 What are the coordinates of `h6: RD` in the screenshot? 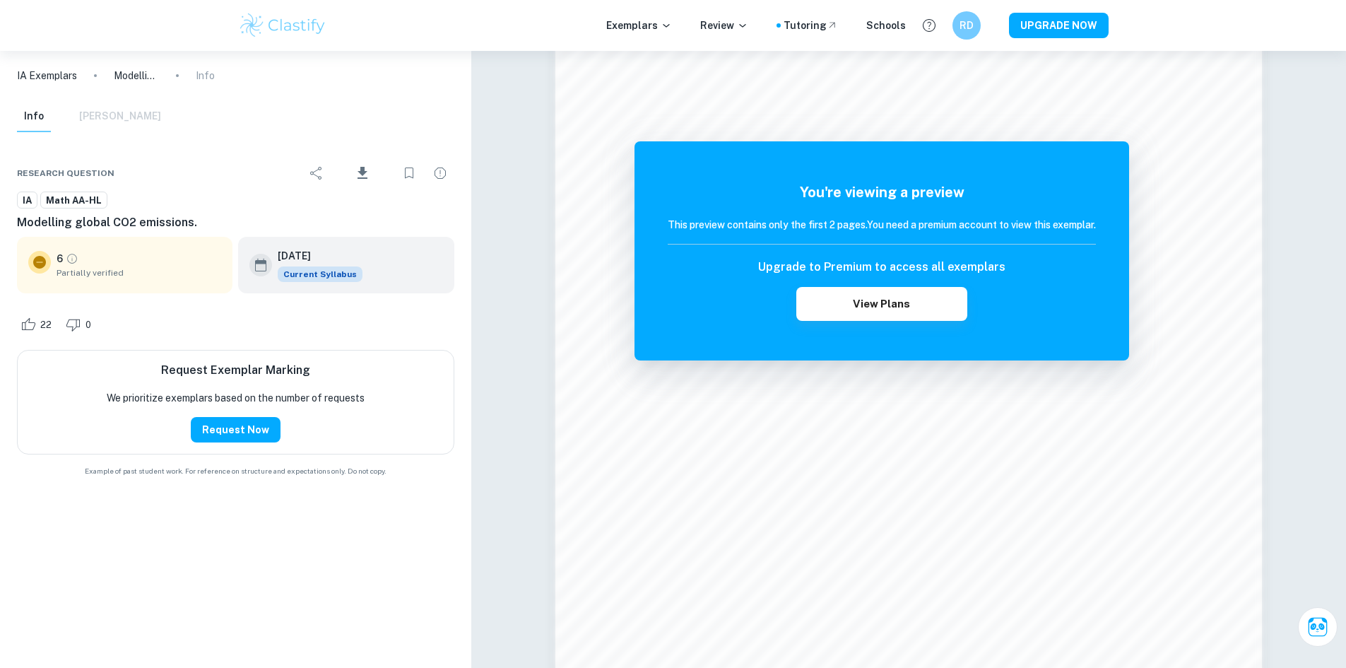 It's located at (966, 25).